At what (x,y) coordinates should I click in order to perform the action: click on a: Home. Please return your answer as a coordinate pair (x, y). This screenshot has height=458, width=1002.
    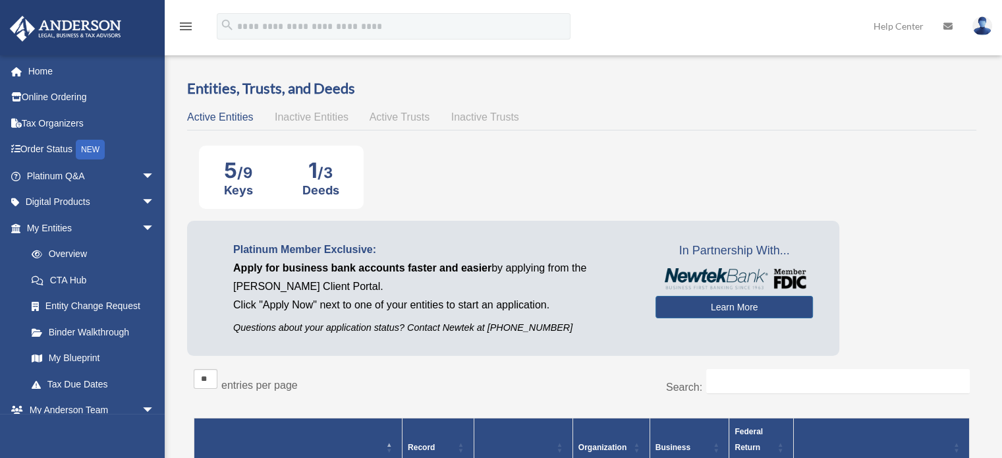
    Looking at the image, I should click on (92, 71).